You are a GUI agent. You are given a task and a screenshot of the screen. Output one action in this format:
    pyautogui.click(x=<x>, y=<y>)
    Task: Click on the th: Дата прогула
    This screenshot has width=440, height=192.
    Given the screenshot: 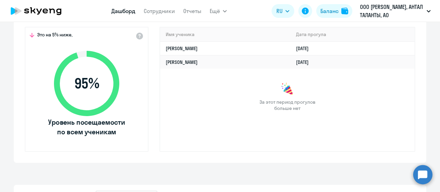 What is the action you would take?
    pyautogui.click(x=352, y=34)
    